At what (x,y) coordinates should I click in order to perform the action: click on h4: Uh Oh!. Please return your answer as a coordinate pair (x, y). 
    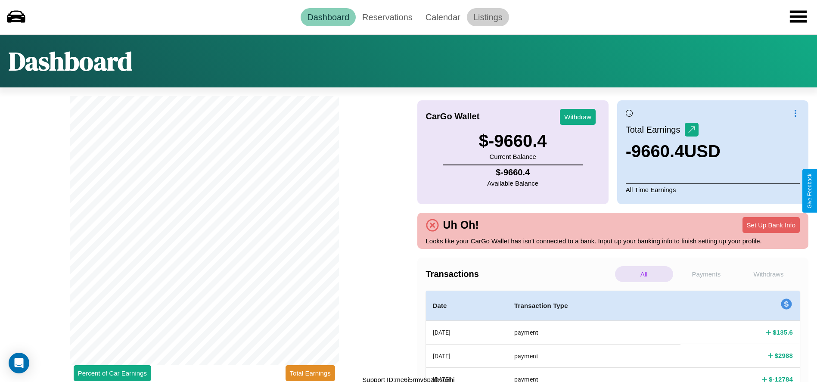
    Looking at the image, I should click on (461, 225).